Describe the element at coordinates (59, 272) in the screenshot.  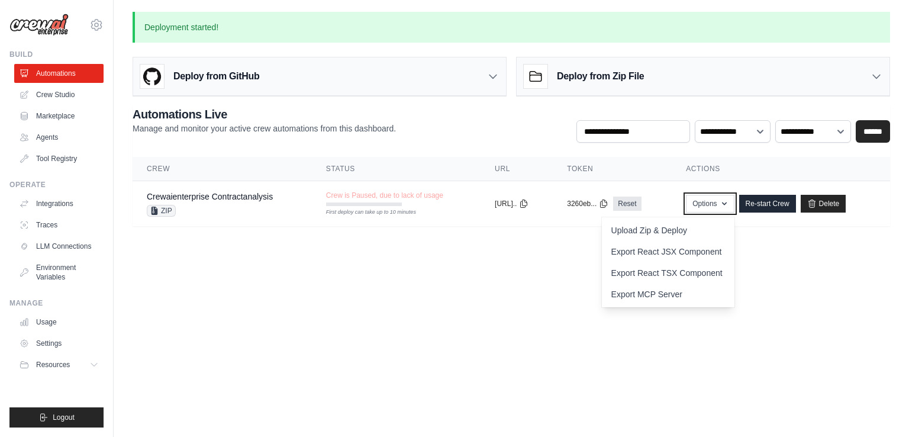
I see `a: Environment Variables` at that location.